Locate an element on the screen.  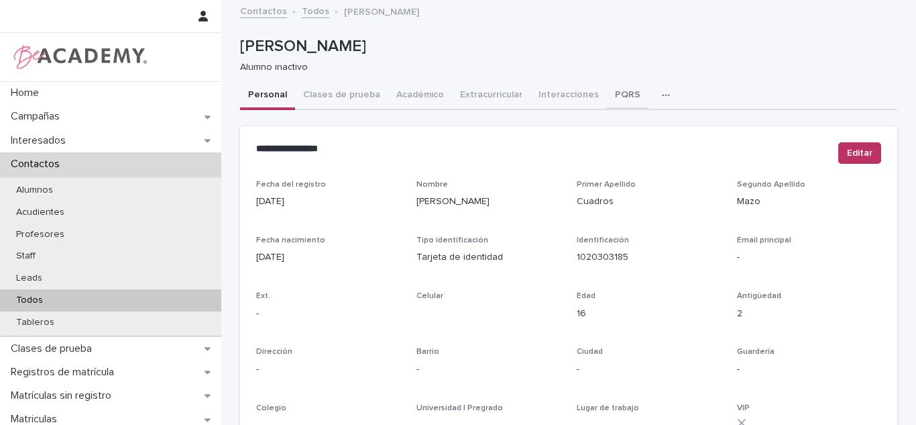
img: WPrjXfSUmiLcdUfaYY4Q is located at coordinates (79, 57).